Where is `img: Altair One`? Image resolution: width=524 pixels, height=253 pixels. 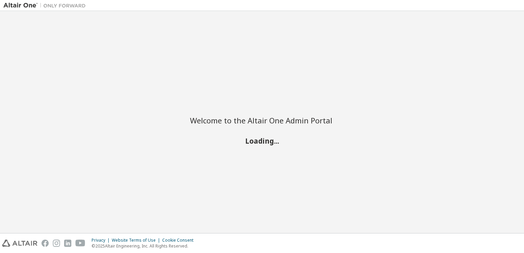
img: Altair One is located at coordinates (46, 5).